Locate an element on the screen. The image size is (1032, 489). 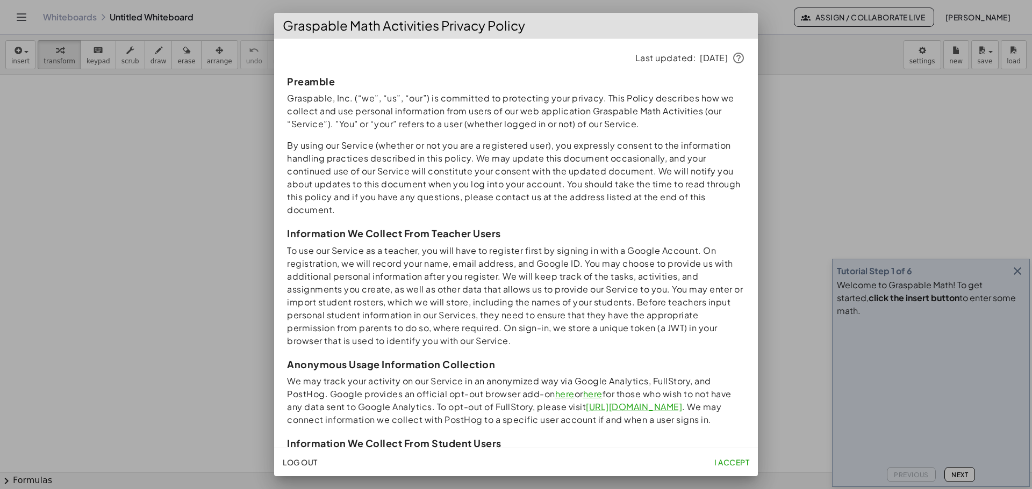
span: I accept is located at coordinates (731, 463).